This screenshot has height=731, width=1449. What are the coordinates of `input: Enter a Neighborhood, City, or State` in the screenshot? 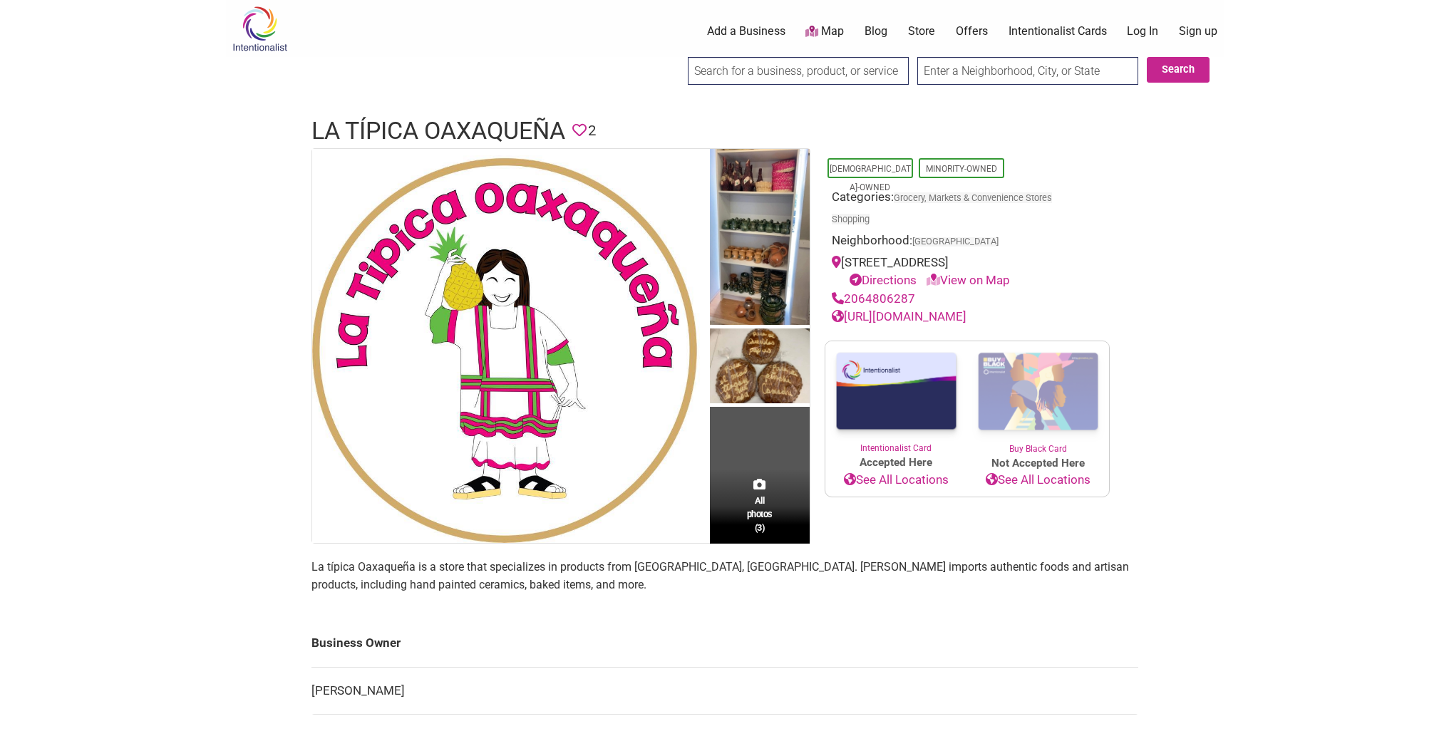 It's located at (1028, 71).